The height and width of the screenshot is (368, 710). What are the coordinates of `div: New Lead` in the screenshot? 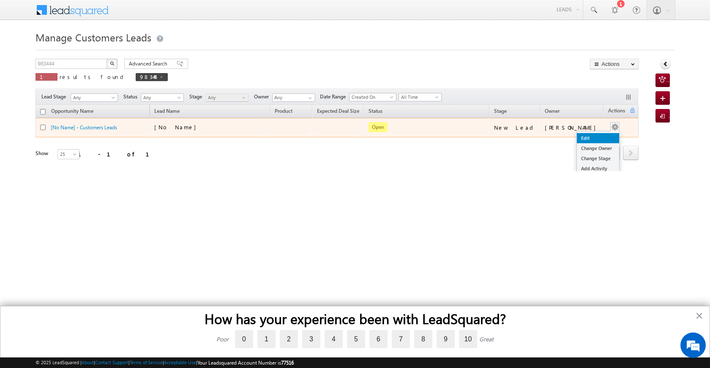 It's located at (515, 128).